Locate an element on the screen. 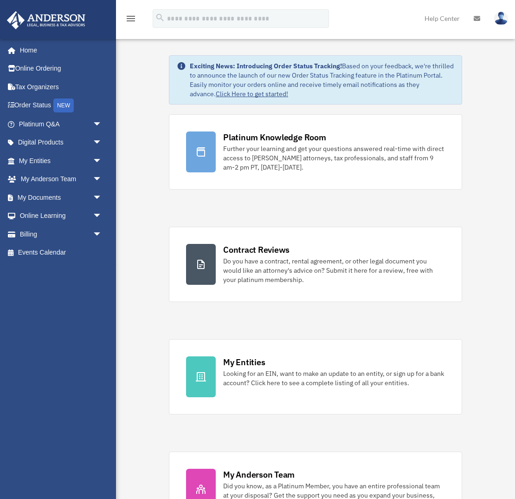  img: User Pic is located at coordinates (501, 18).